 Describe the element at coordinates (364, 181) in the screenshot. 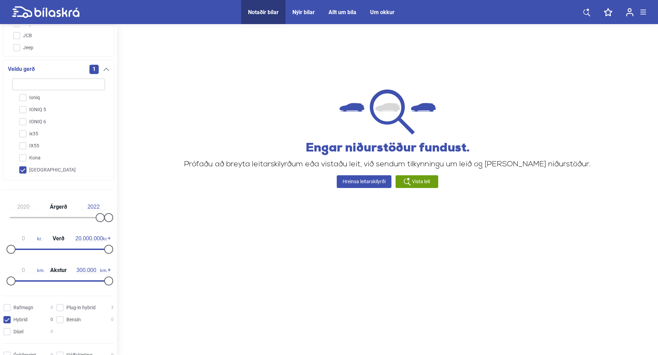

I see `a: Hreinsa leitarskilyrði` at that location.